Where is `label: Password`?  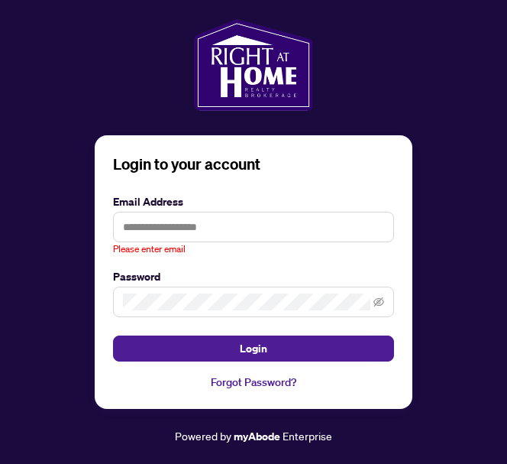
label: Password is located at coordinates (254, 276).